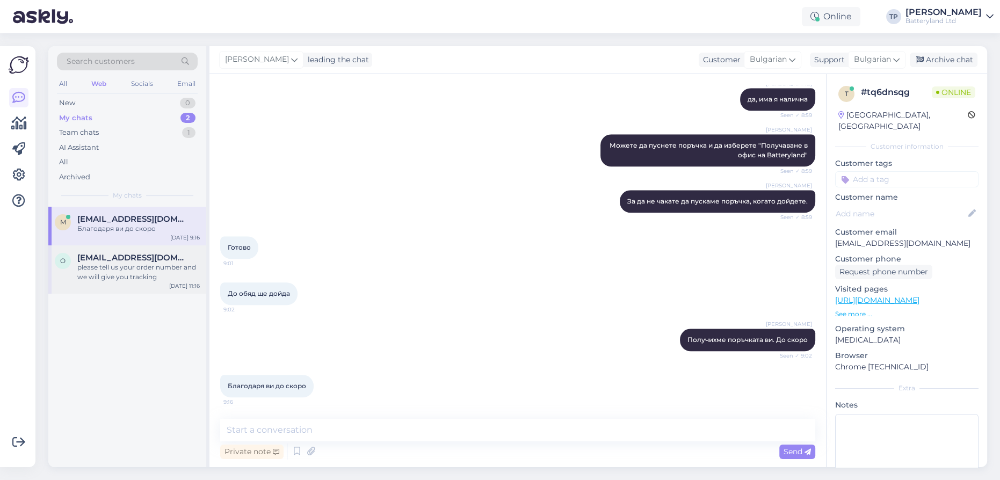 Image resolution: width=1000 pixels, height=480 pixels. What do you see at coordinates (720, 60) in the screenshot?
I see `div: Customer` at bounding box center [720, 60].